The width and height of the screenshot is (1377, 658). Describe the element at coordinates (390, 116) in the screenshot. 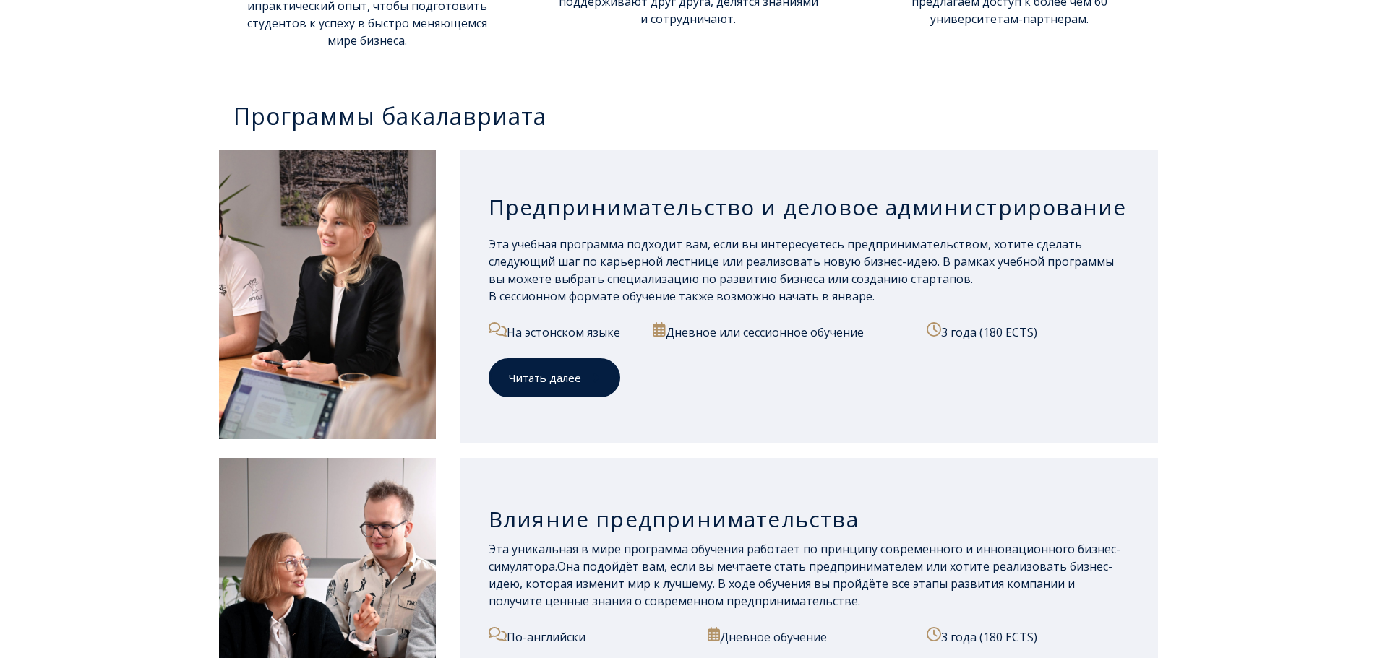

I see `font: Программы бакалавриата` at that location.